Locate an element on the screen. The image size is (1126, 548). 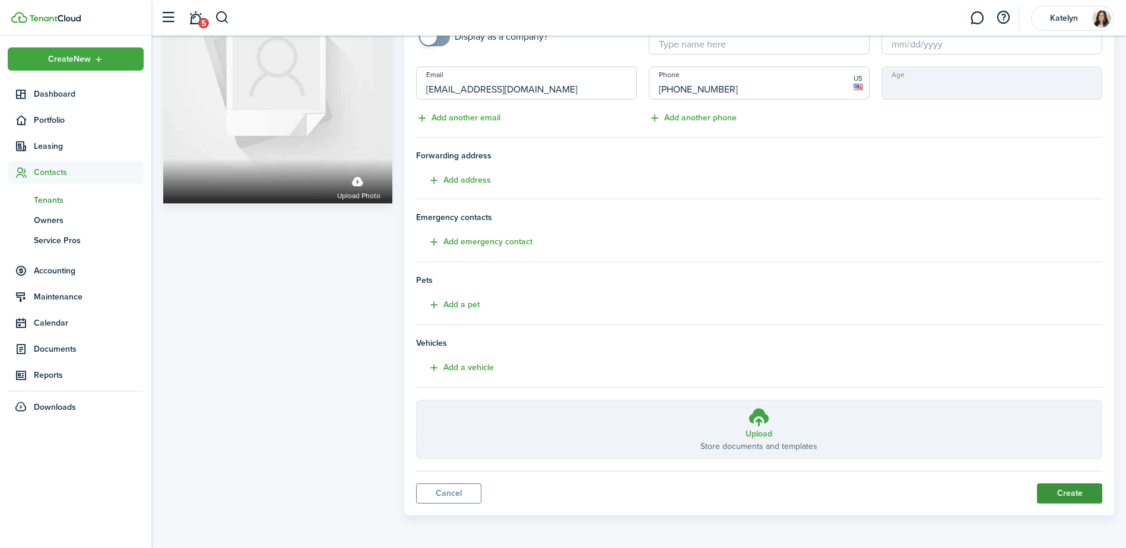
span: 5 is located at coordinates (204, 23).